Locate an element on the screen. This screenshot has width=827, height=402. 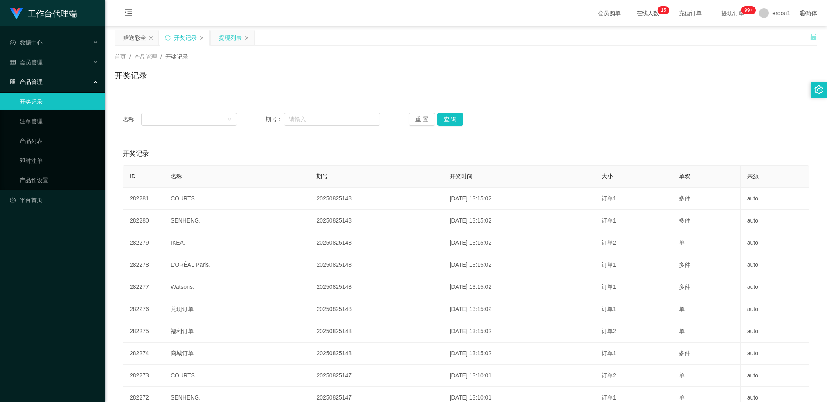
i: 图标: appstore-o is located at coordinates (13, 82).